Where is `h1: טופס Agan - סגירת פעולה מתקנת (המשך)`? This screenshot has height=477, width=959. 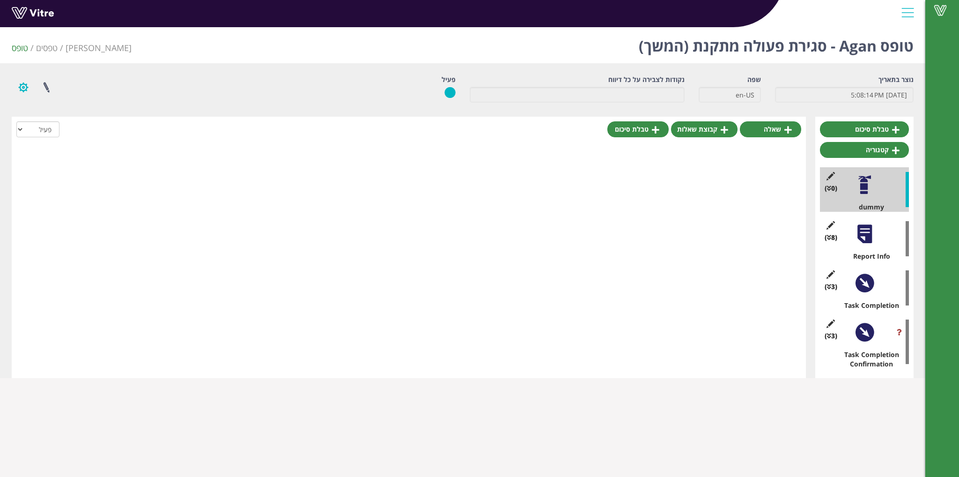 h1: טופס Agan - סגירת פעולה מתקנת (המשך) is located at coordinates (776, 43).